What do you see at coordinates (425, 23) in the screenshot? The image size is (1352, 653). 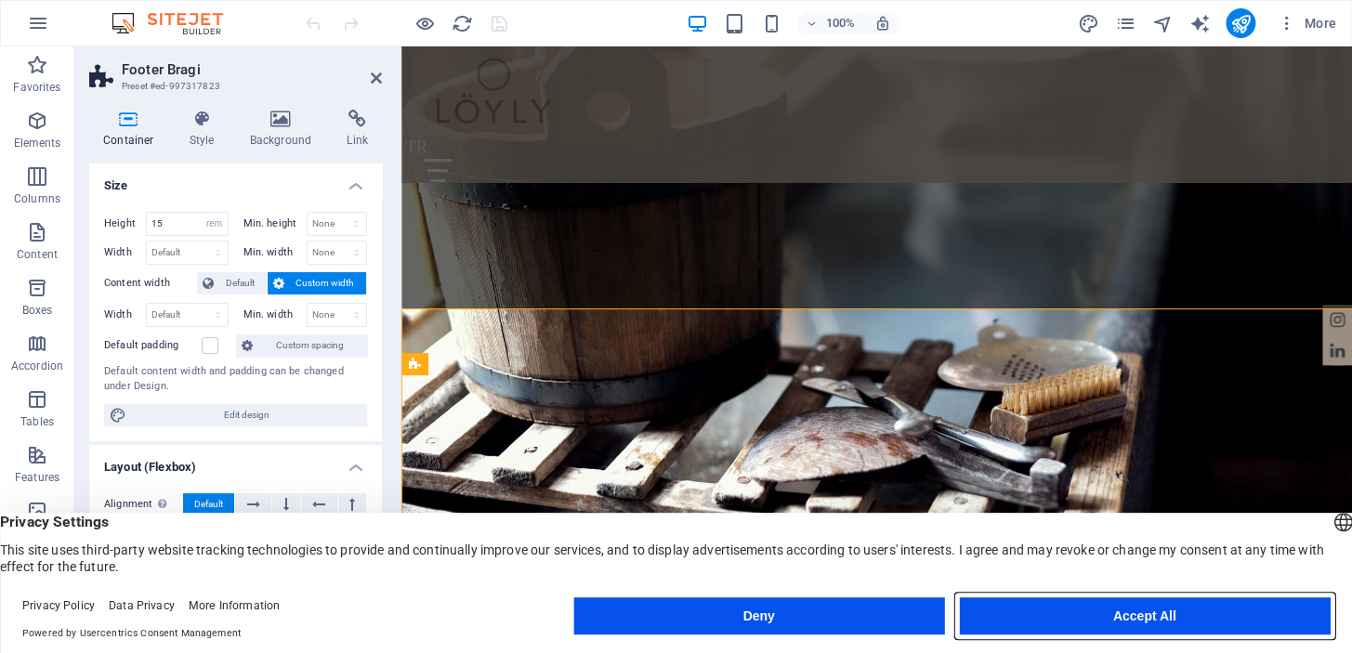 I see `button: Click here to leave preview mode and continue editing` at bounding box center [425, 23].